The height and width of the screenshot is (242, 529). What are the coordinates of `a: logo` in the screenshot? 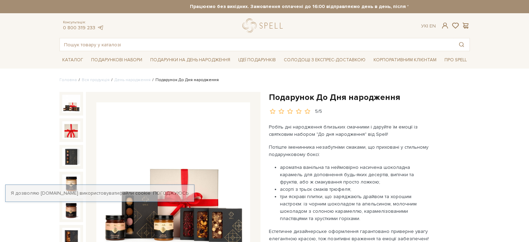 It's located at (264, 25).